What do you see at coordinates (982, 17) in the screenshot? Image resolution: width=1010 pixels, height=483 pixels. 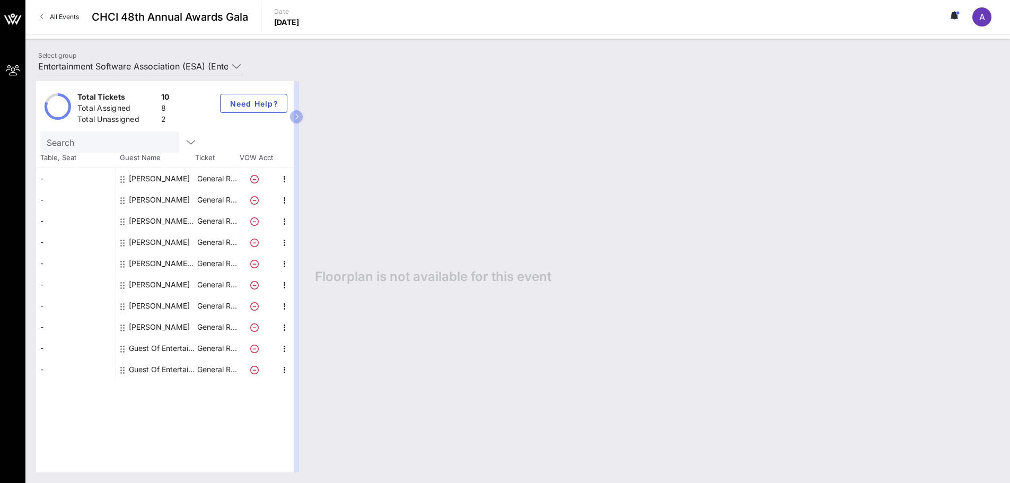 I see `div: A` at bounding box center [982, 17].